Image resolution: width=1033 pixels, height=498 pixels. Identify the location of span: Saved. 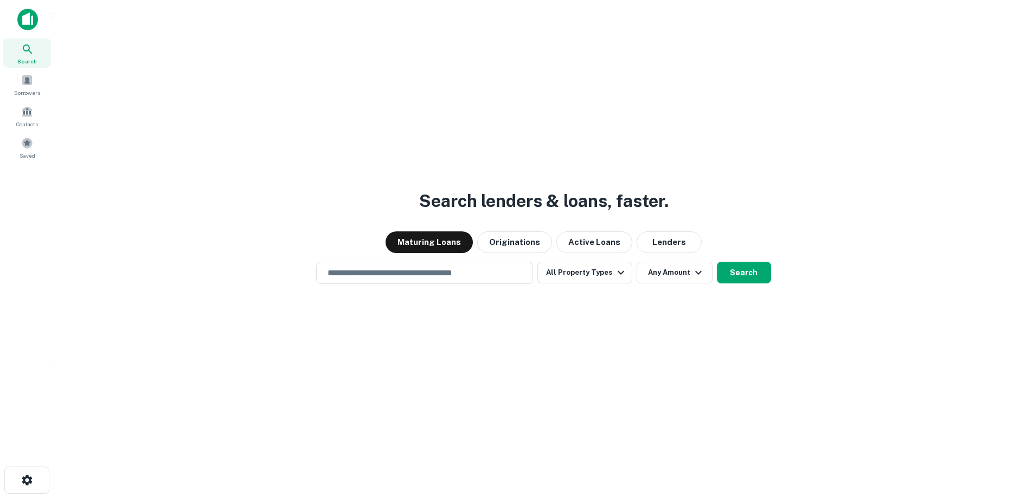
(27, 156).